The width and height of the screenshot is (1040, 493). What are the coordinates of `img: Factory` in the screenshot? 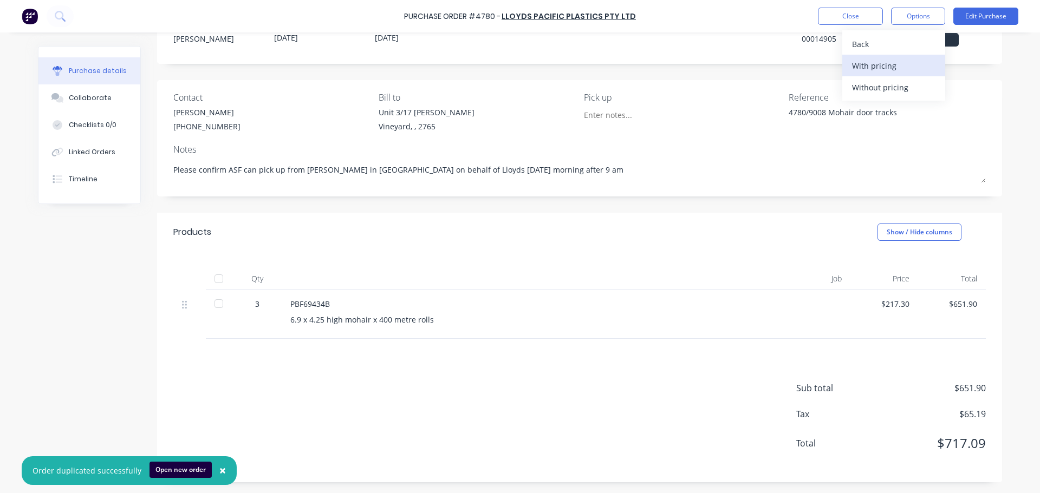 It's located at (30, 16).